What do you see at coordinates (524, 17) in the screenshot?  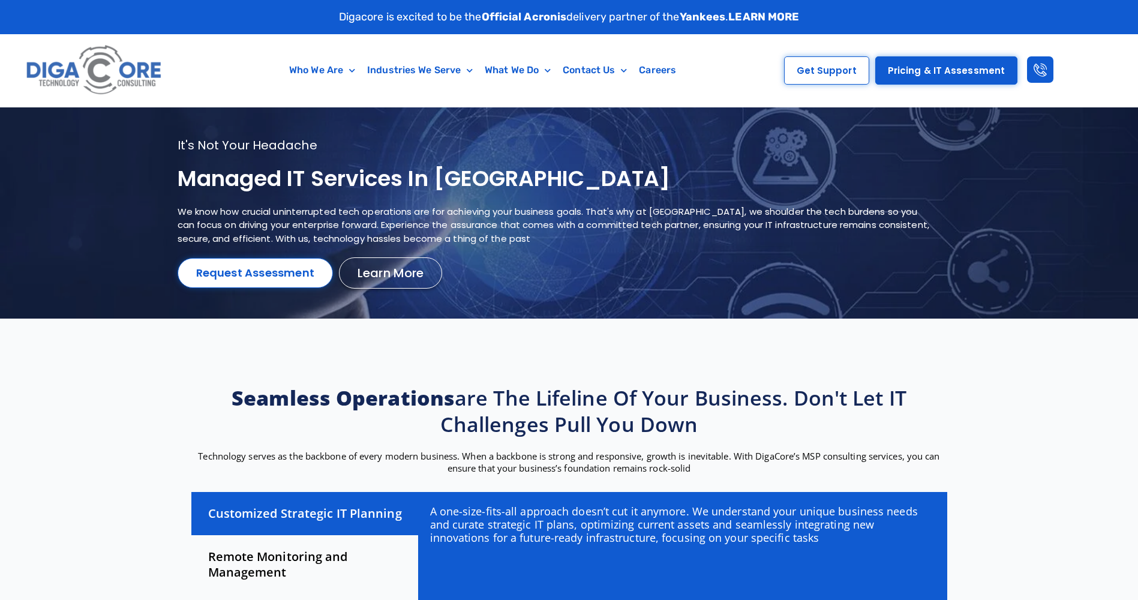 I see `strong: Official Acronis` at bounding box center [524, 17].